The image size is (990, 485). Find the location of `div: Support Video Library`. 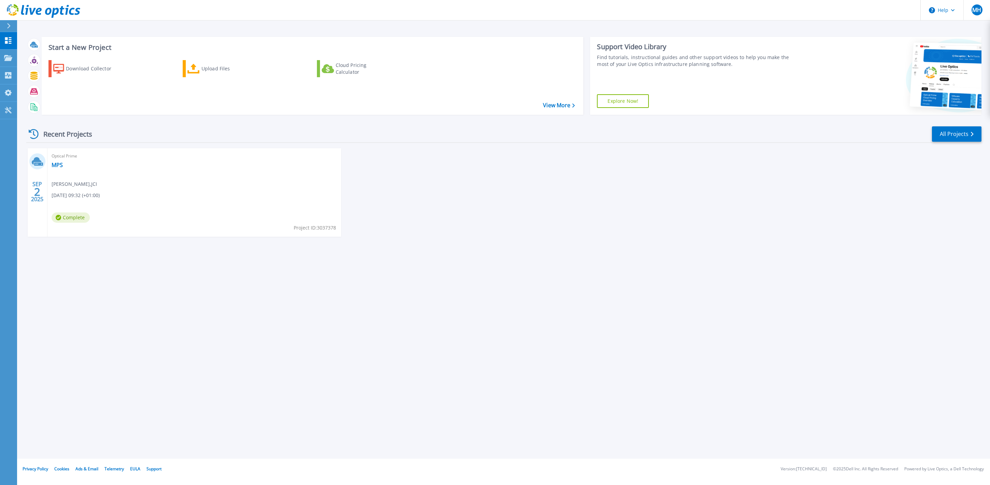

div: Support Video Library is located at coordinates (698, 47).